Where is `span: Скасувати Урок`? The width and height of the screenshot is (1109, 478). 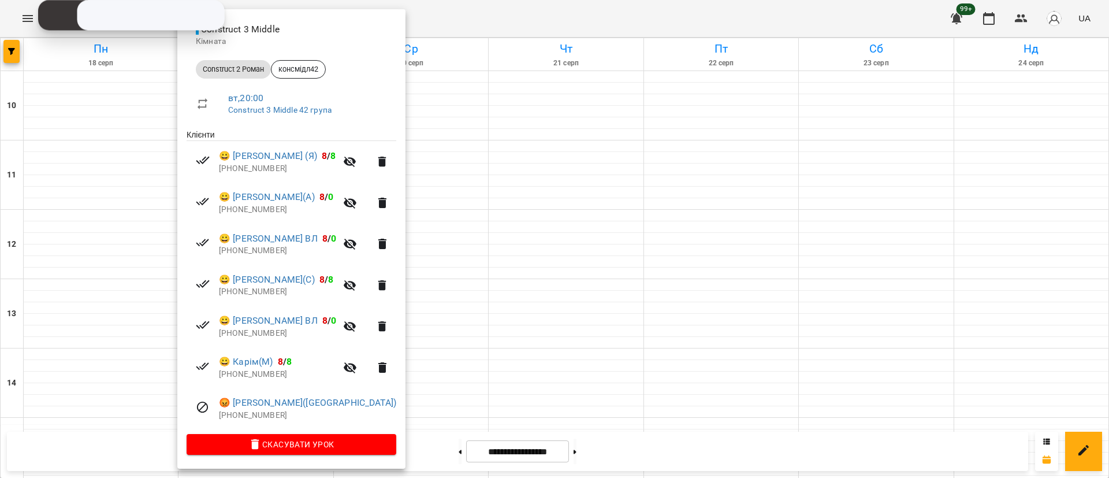 span: Скасувати Урок is located at coordinates (291, 444).